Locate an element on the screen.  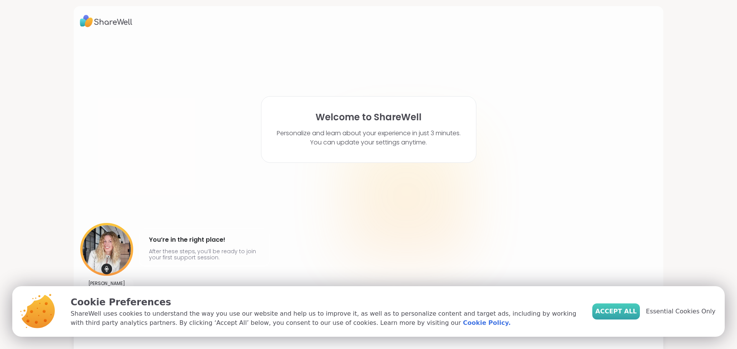
p: ShareWell uses cookies to understand the way you use our website and help us to improve it, as we... is located at coordinates (325, 319).